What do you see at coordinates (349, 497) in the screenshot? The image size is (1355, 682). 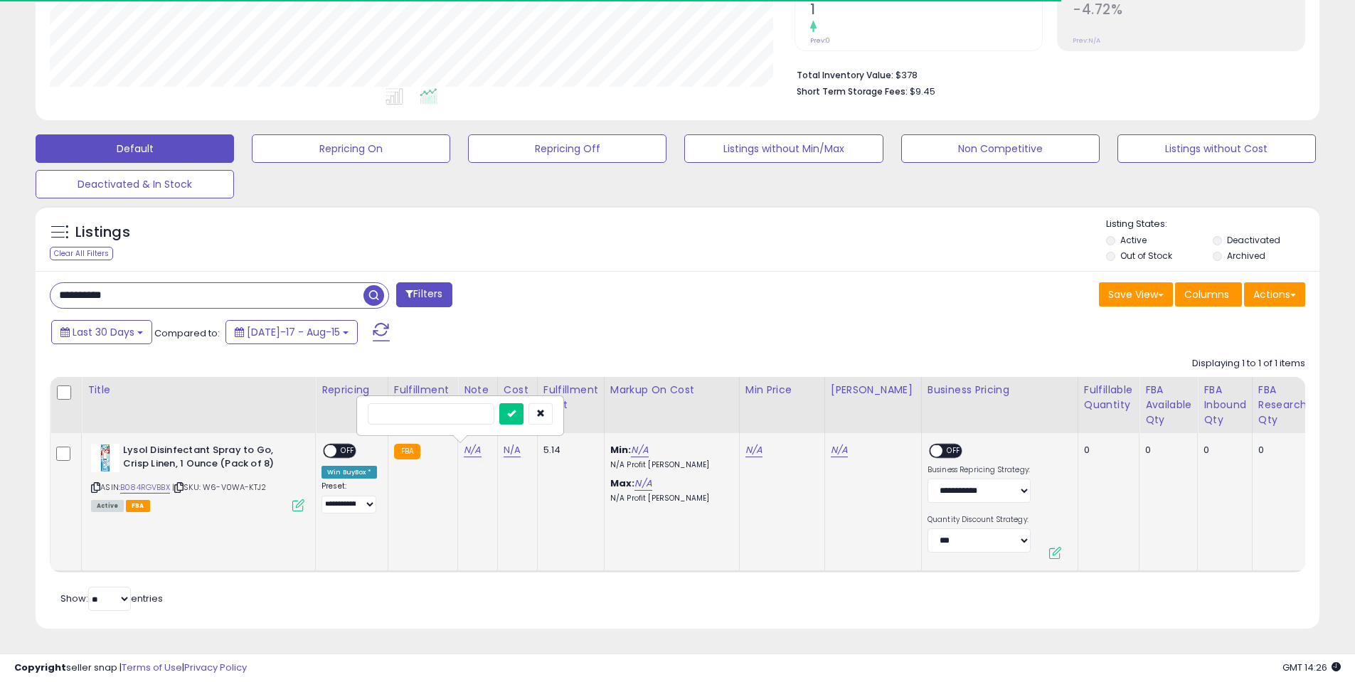 I see `div: Preset:` at bounding box center [349, 497].